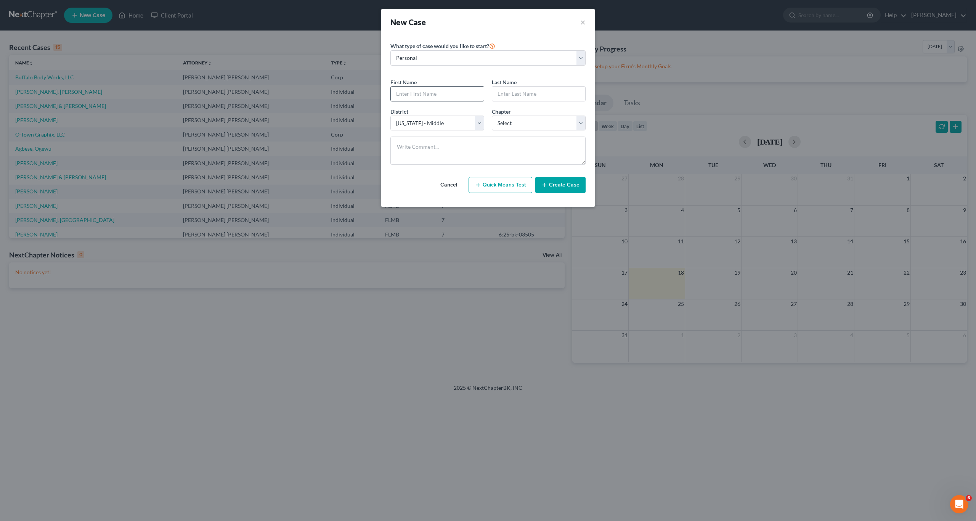 This screenshot has height=521, width=976. What do you see at coordinates (437, 94) in the screenshot?
I see `input: Enter First Name` at bounding box center [437, 94].